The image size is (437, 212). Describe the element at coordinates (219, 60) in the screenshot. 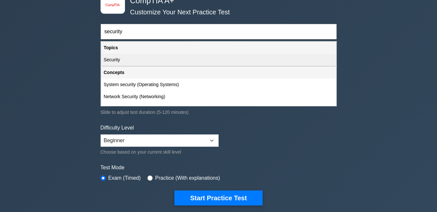

I see `div: Security` at that location.